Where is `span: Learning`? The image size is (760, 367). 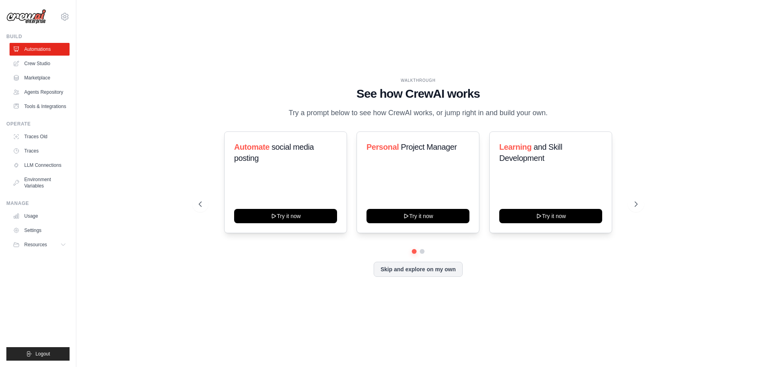
span: Learning is located at coordinates (515, 147).